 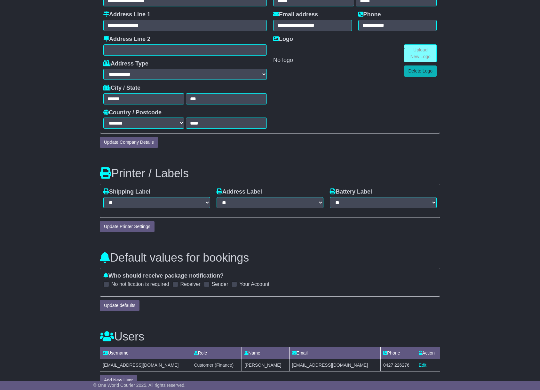 I want to click on label: Sender, so click(x=220, y=284).